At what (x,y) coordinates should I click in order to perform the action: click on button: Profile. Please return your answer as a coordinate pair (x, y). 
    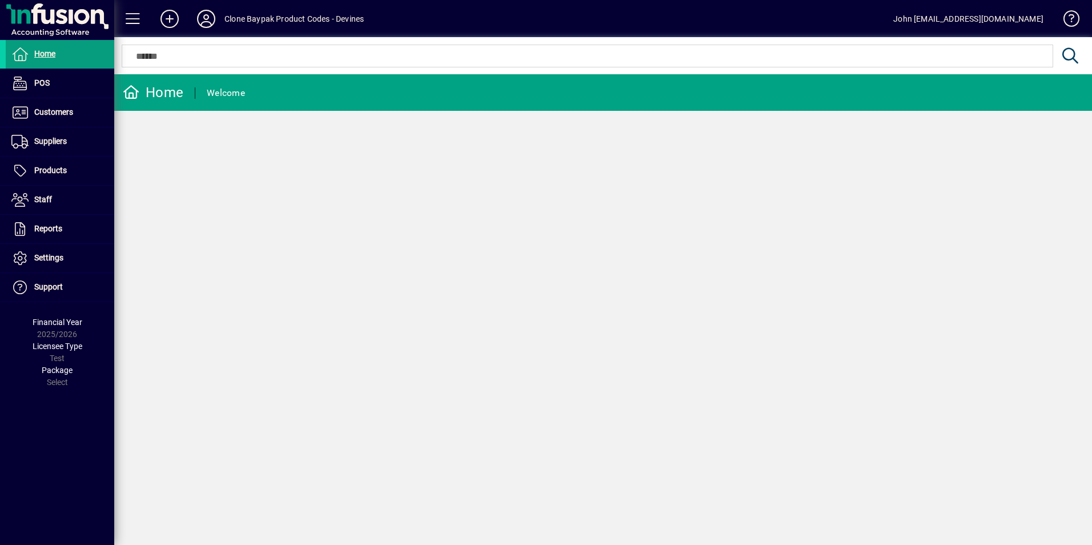
    Looking at the image, I should click on (206, 19).